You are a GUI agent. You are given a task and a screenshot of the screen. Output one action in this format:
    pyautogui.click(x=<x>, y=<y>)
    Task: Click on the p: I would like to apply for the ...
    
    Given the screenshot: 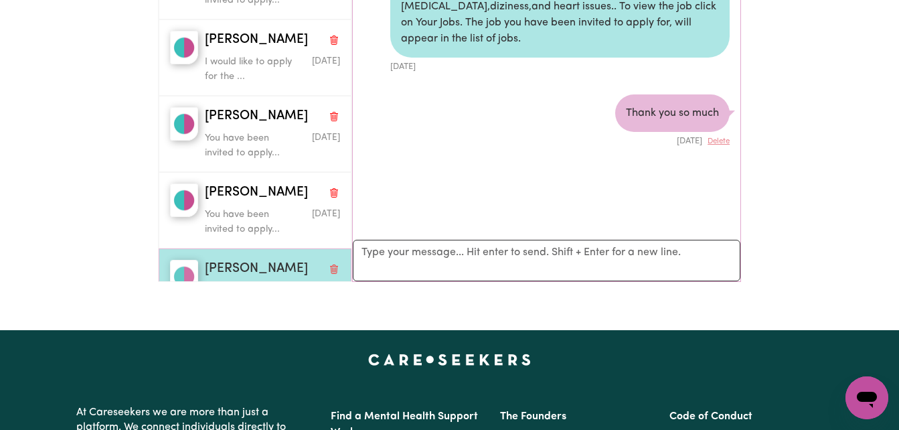 What is the action you would take?
    pyautogui.click(x=250, y=69)
    